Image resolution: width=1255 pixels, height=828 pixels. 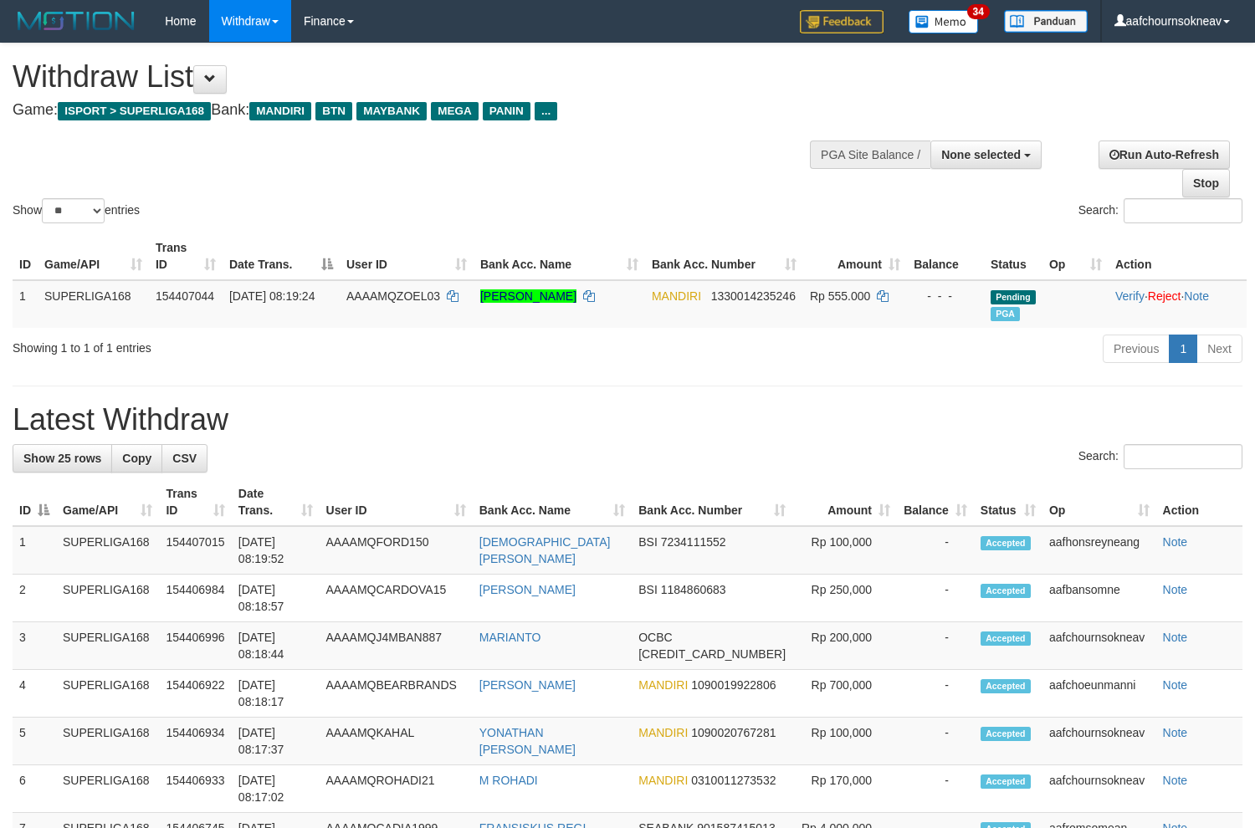 What do you see at coordinates (509, 781) in the screenshot?
I see `a: M ROHADI` at bounding box center [509, 781].